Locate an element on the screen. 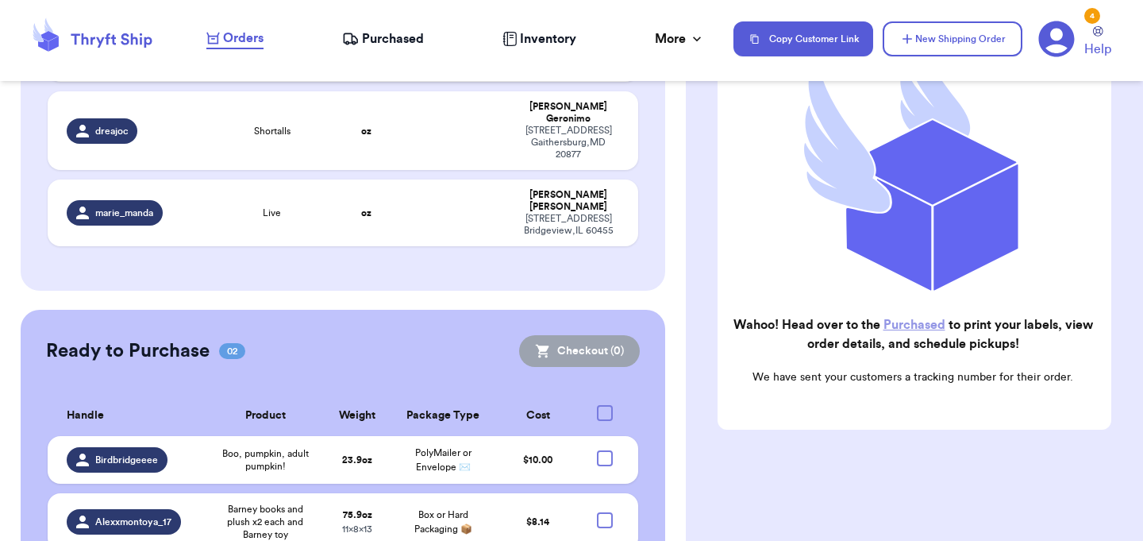 The image size is (1143, 541). span: Handle is located at coordinates (85, 415).